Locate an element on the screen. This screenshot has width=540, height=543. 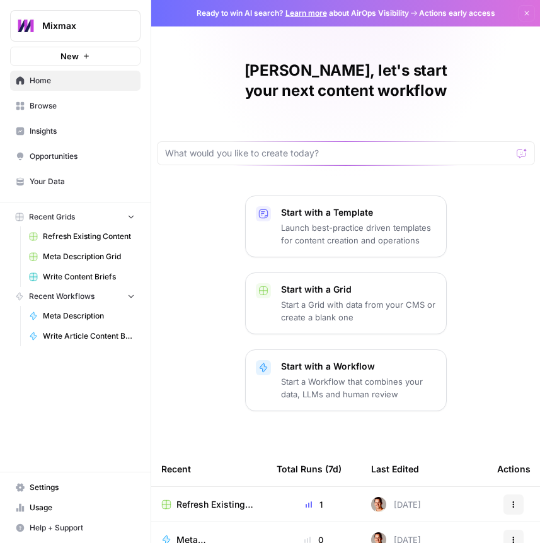
p: Start a Workflow that combines your data, LLMs and human review is located at coordinates (359, 388).